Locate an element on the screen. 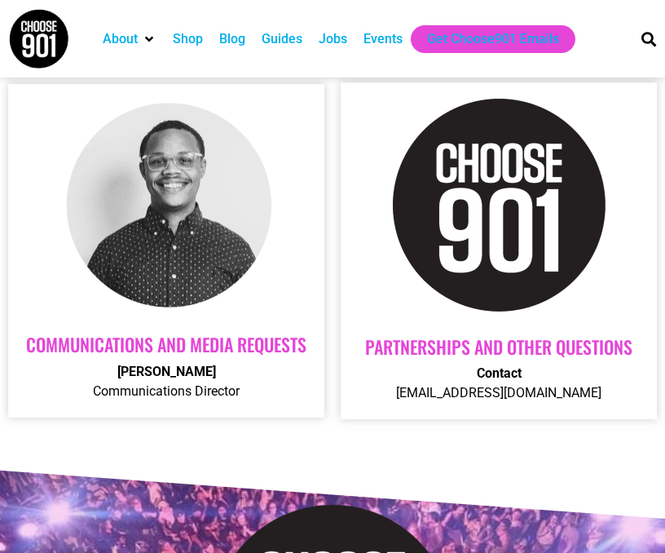 Image resolution: width=665 pixels, height=553 pixels. div: Guides is located at coordinates (282, 39).